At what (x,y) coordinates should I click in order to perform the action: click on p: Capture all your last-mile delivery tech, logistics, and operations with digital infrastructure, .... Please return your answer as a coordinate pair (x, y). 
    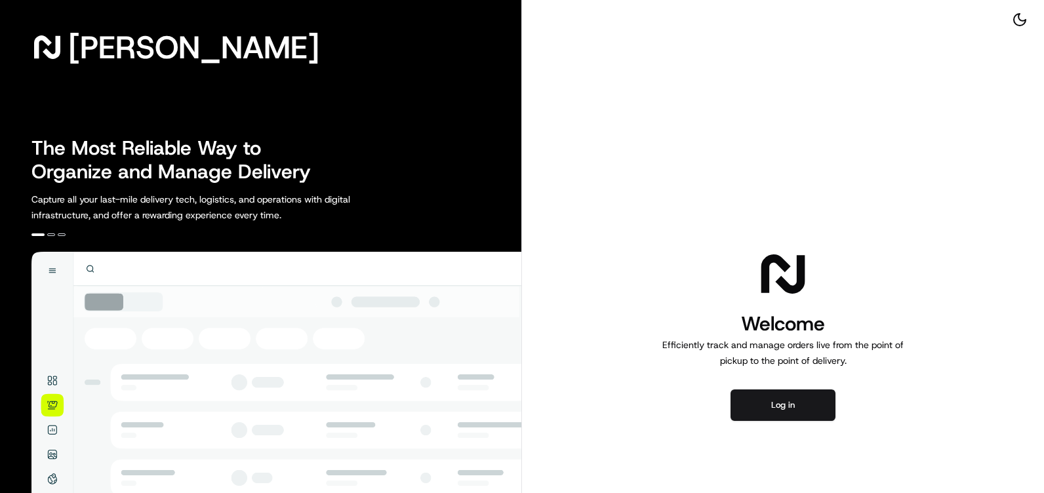
    Looking at the image, I should click on (220, 207).